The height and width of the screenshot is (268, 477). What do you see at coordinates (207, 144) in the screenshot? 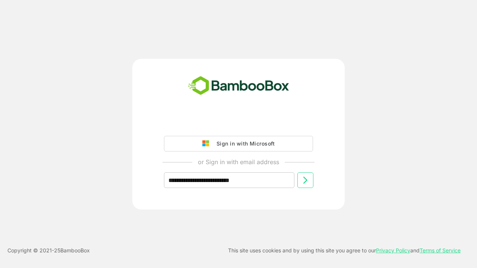
I see `img: google` at bounding box center [207, 144].